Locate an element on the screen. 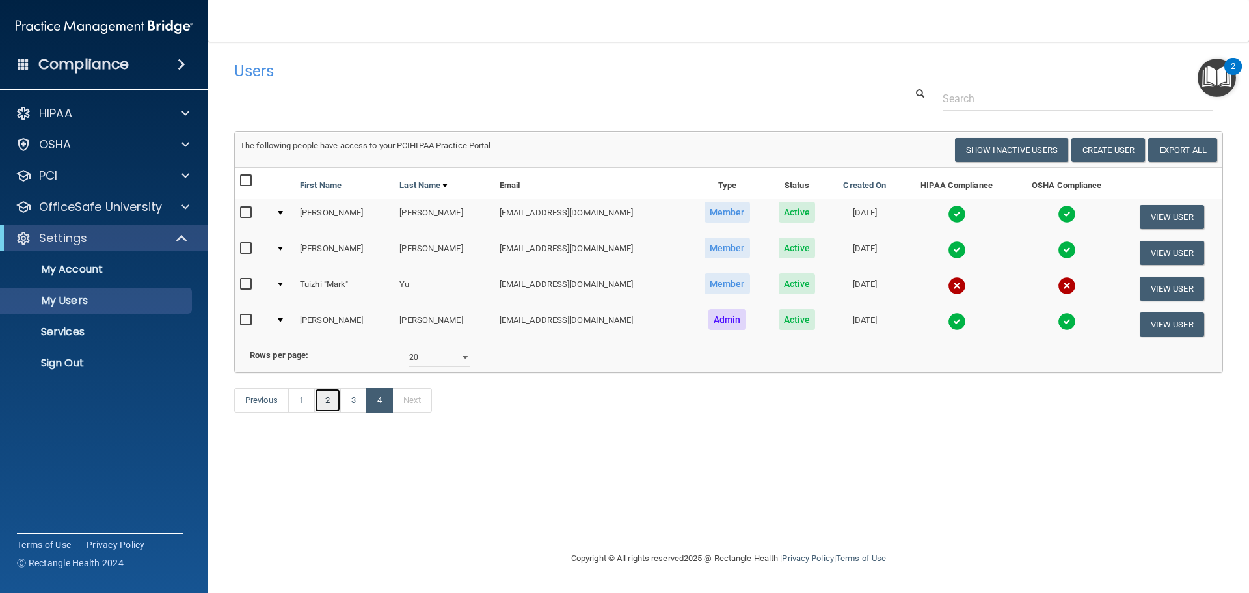 Image resolution: width=1249 pixels, height=593 pixels. div: 2 is located at coordinates (1233, 75).